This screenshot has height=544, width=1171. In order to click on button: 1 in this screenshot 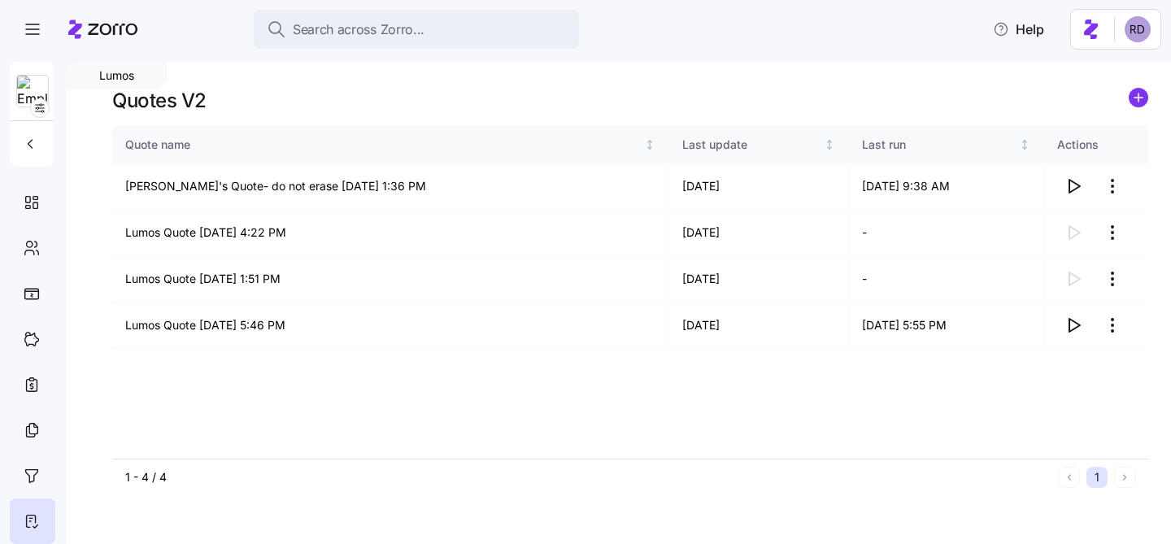, I will do `click(1097, 477)`.